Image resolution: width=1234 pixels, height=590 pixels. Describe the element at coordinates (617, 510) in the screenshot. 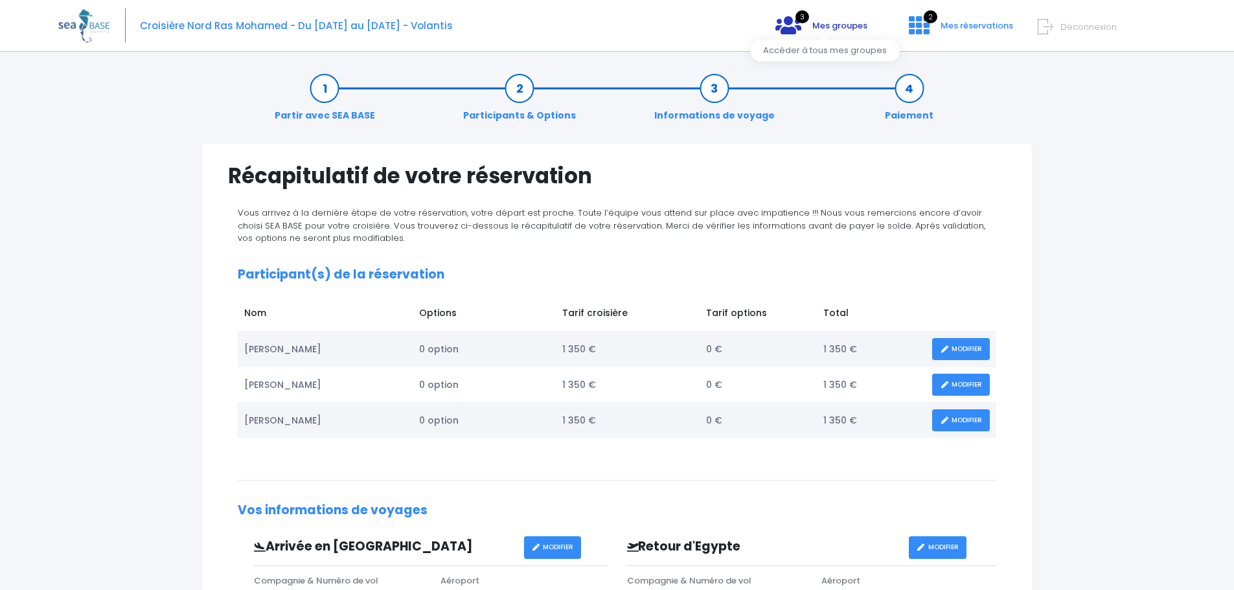

I see `h2: Vos informations de voyages` at that location.